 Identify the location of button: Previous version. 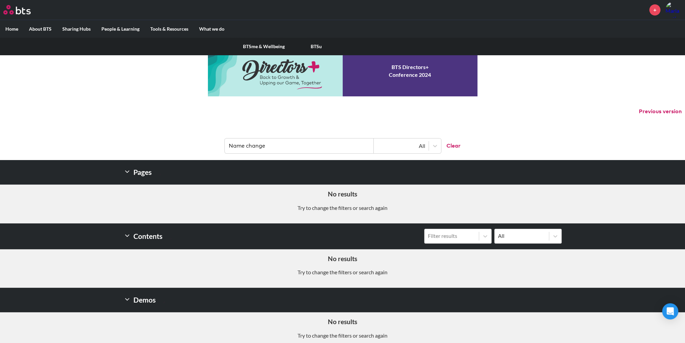
(660, 111).